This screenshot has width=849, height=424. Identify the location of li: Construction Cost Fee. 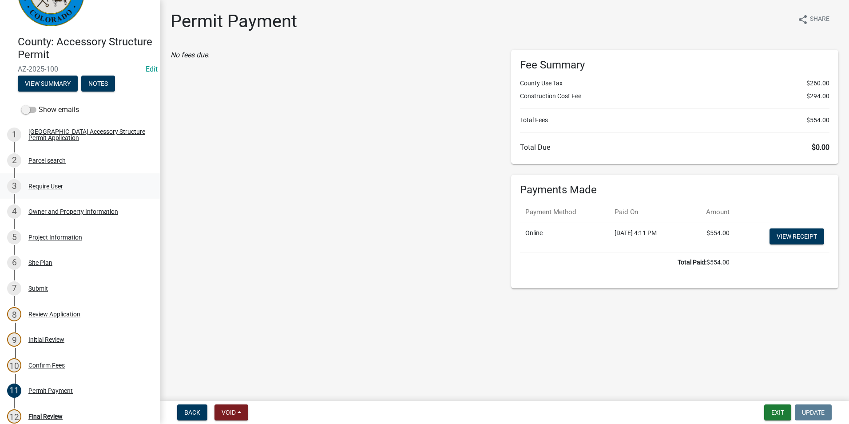
(675, 96).